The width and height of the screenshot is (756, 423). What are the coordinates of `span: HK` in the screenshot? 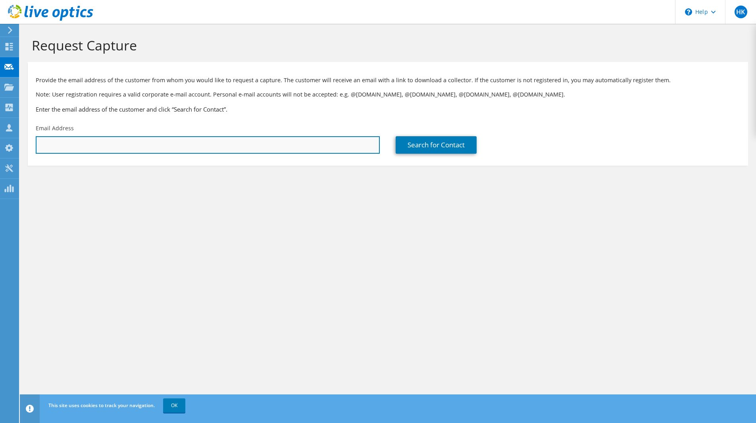 It's located at (741, 12).